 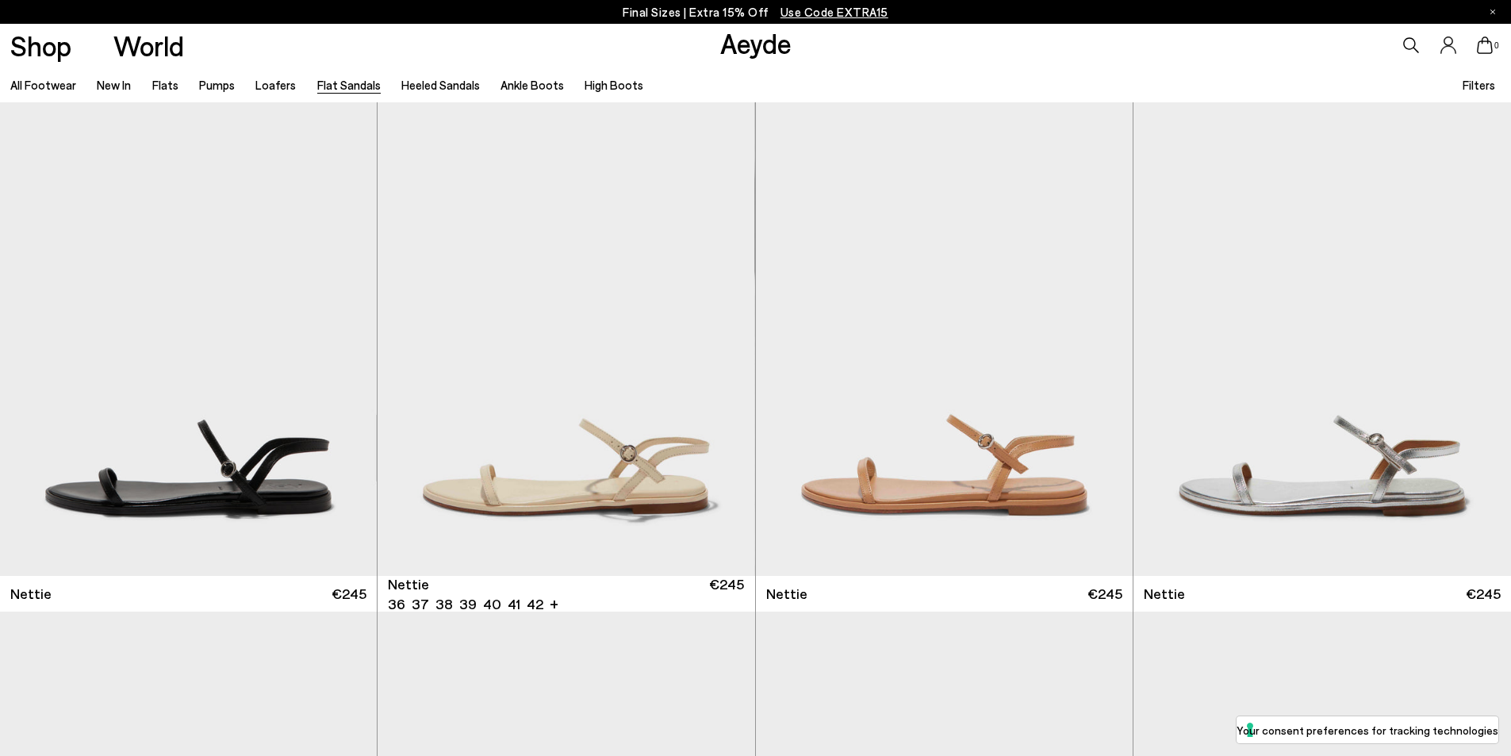 What do you see at coordinates (397, 604) in the screenshot?
I see `li: 36` at bounding box center [397, 604].